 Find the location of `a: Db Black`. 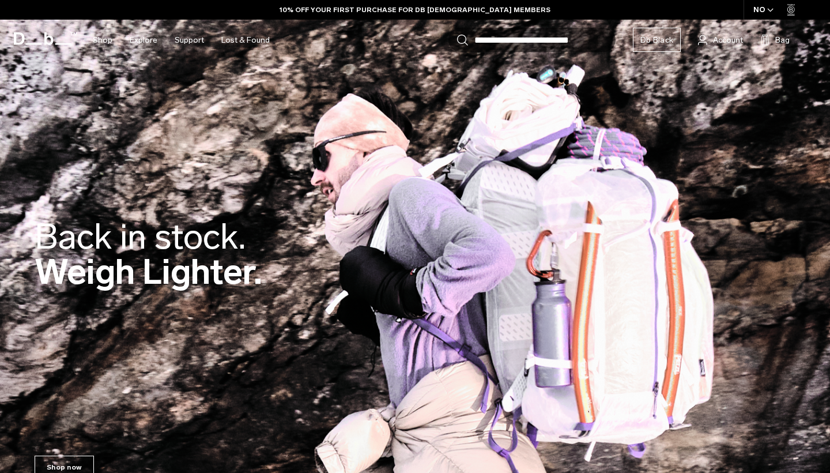

a: Db Black is located at coordinates (656, 40).